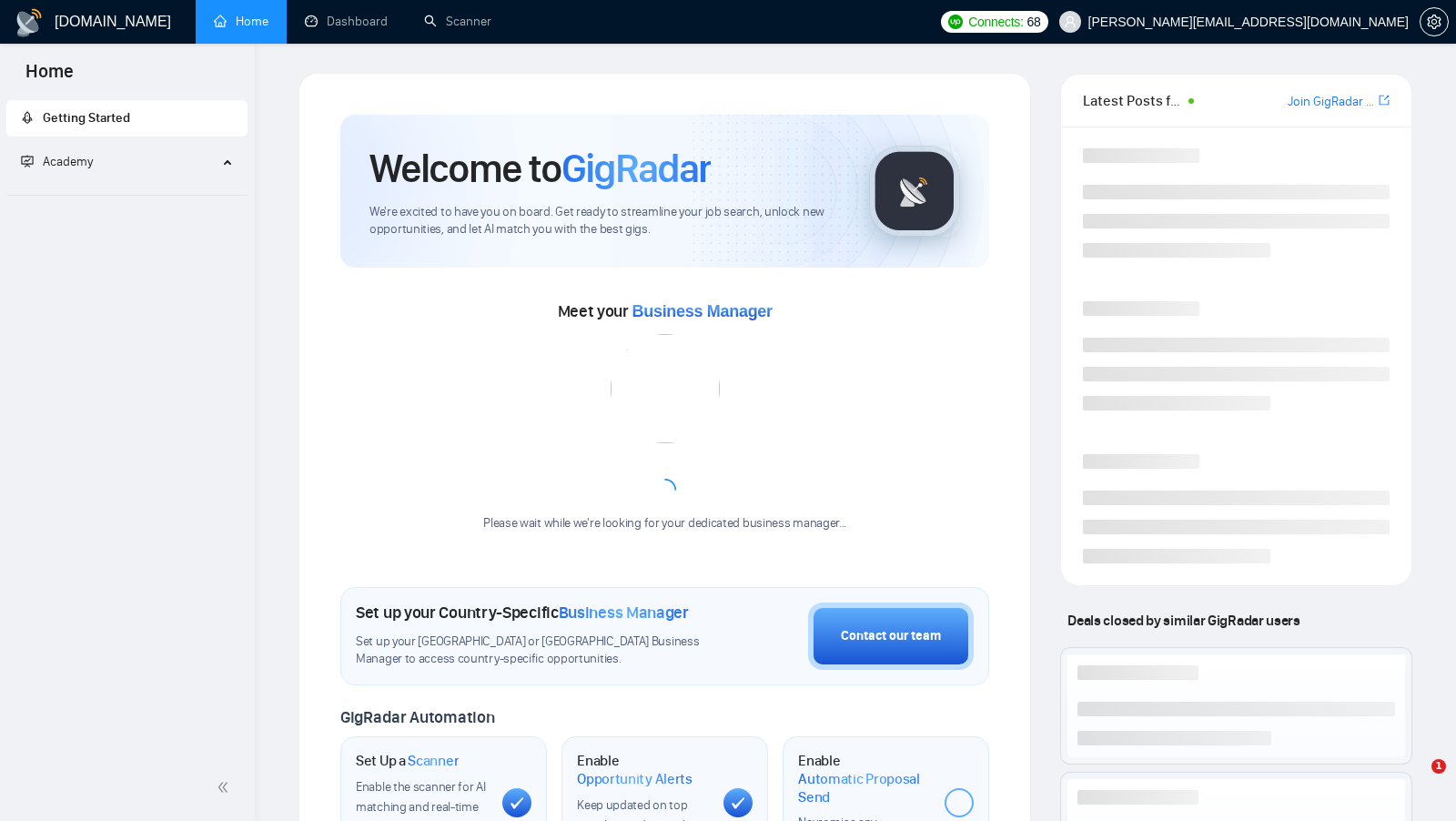  I want to click on a: setting, so click(1434, 22).